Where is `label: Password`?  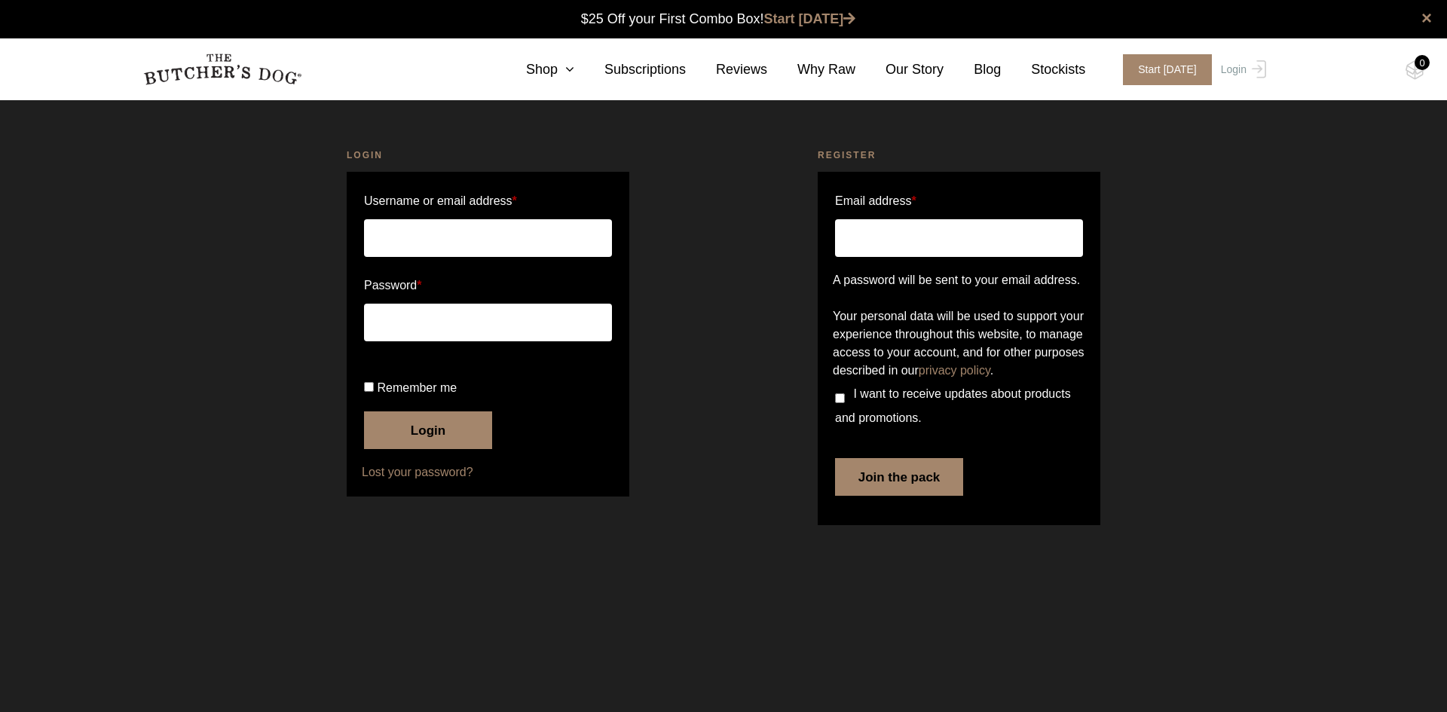 label: Password is located at coordinates (488, 286).